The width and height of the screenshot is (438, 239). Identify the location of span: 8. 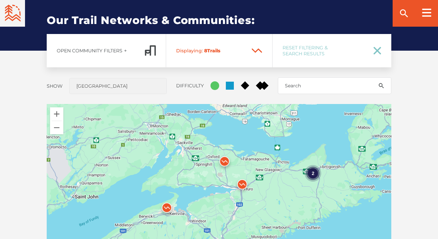
(206, 51).